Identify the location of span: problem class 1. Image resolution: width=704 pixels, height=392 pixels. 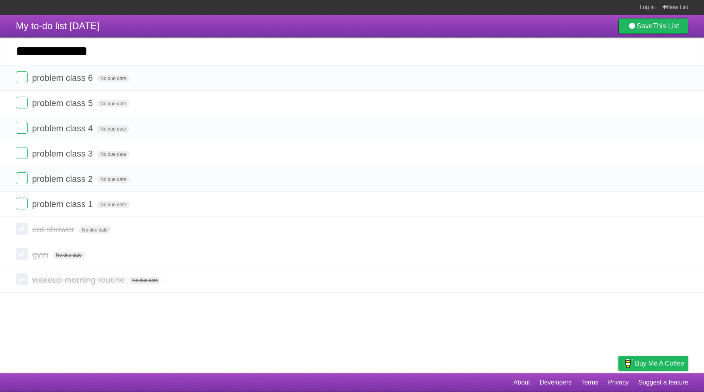
(63, 204).